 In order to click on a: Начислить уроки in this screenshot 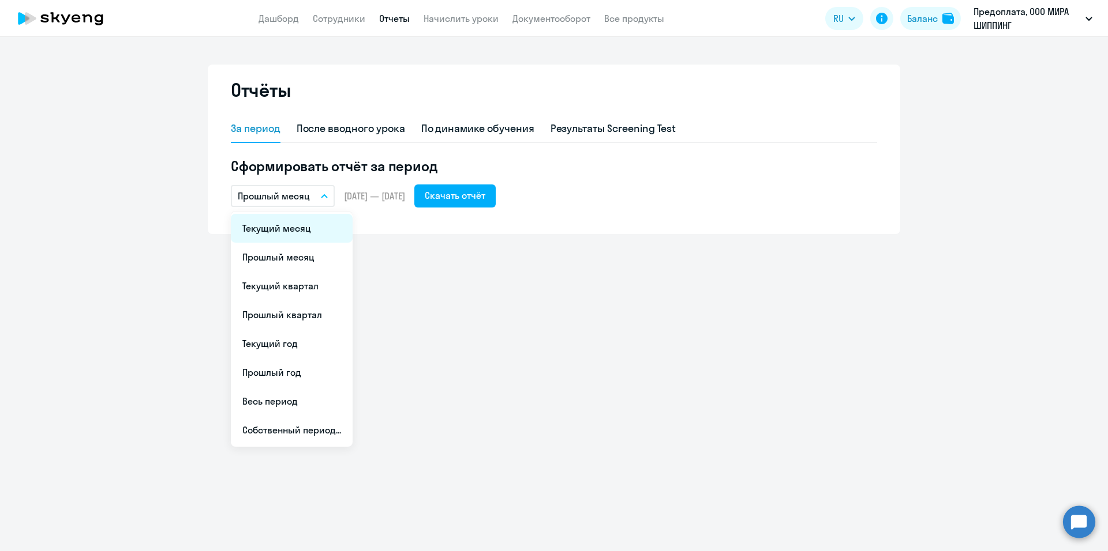, I will do `click(461, 18)`.